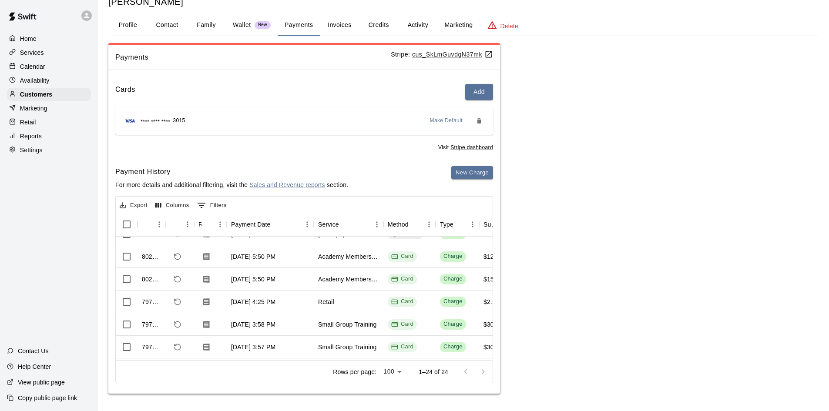 This screenshot has height=411, width=829. What do you see at coordinates (32, 53) in the screenshot?
I see `p: Services` at bounding box center [32, 53].